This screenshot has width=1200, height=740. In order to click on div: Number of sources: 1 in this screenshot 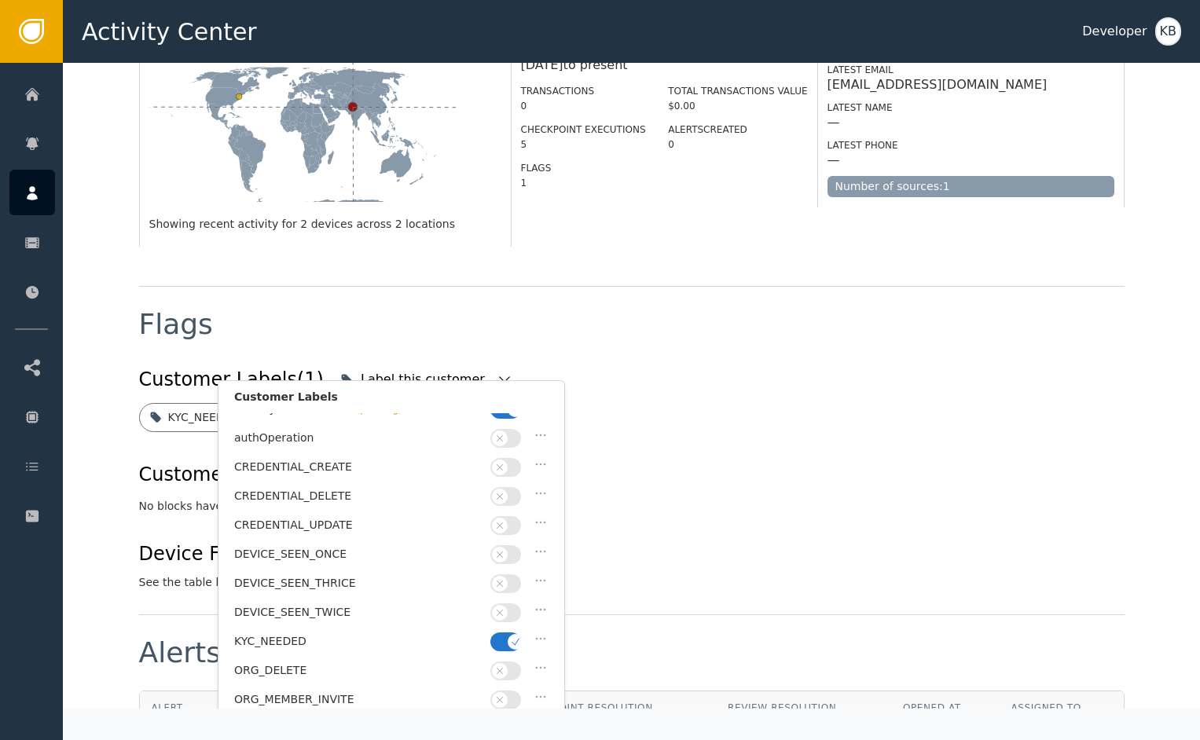, I will do `click(970, 186)`.